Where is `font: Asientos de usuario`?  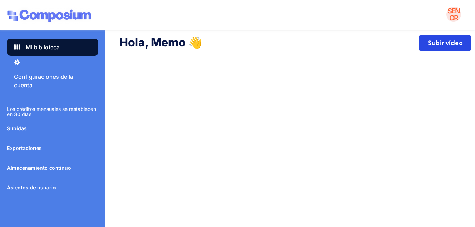
font: Asientos de usuario is located at coordinates (31, 187).